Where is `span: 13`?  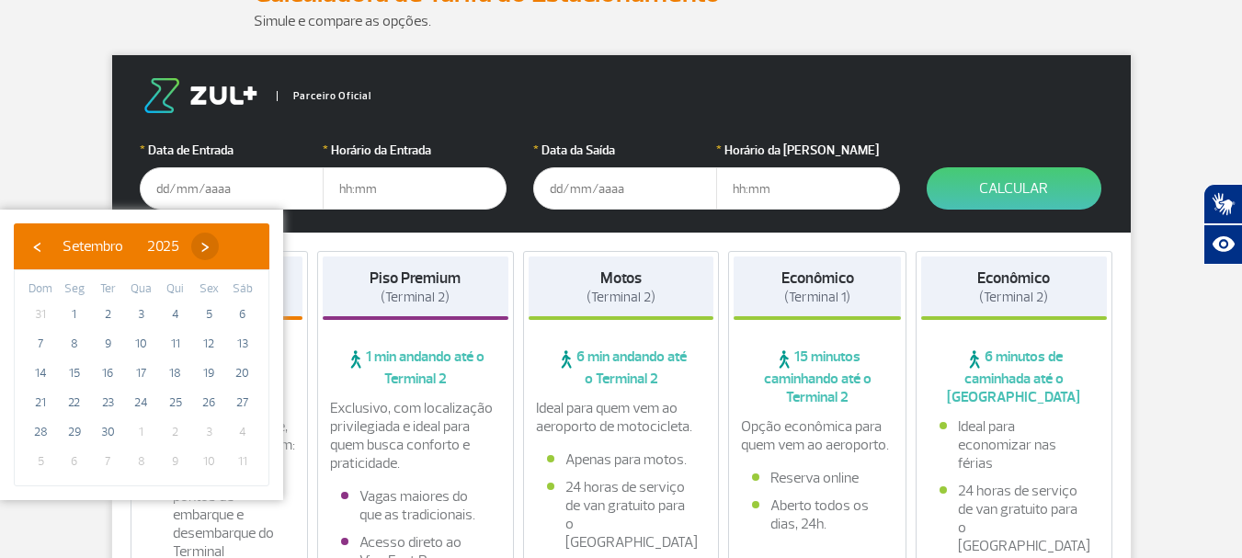 span: 13 is located at coordinates (243, 344).